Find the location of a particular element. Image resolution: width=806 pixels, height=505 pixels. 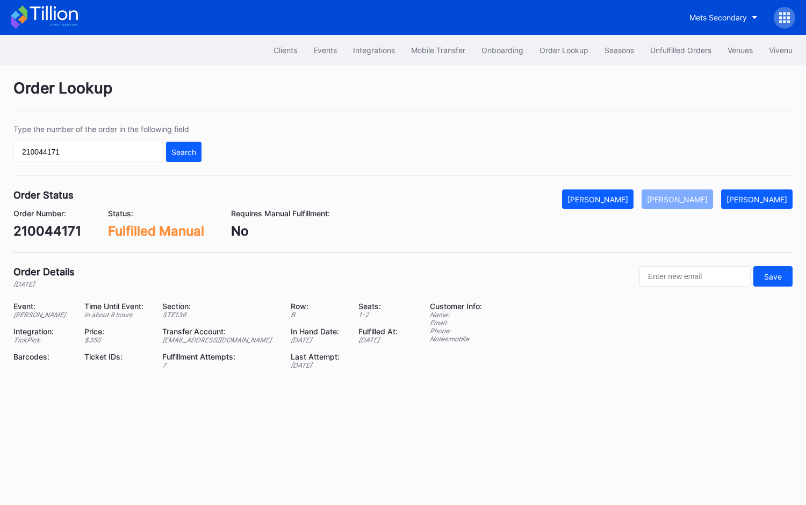

div: Search is located at coordinates (184, 152).